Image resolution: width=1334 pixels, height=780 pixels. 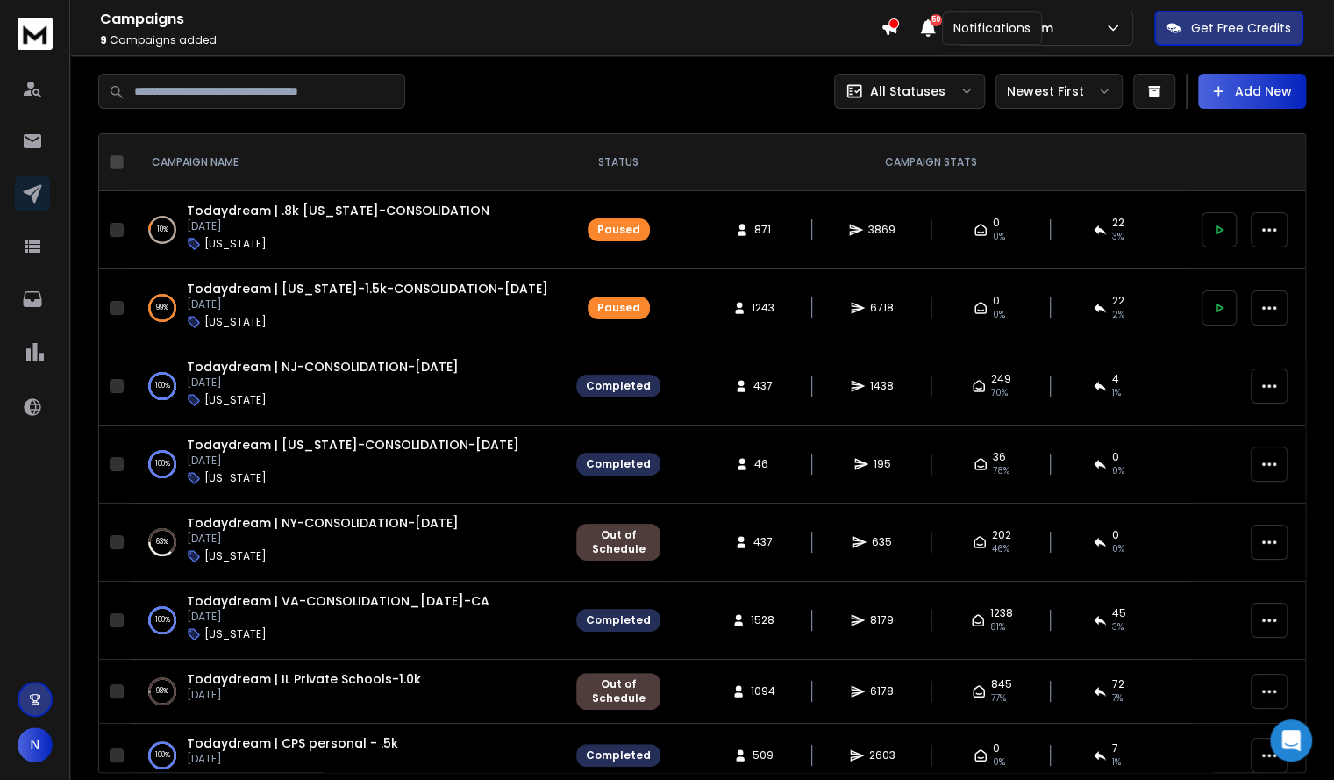 I want to click on span: 4, so click(x=1116, y=379).